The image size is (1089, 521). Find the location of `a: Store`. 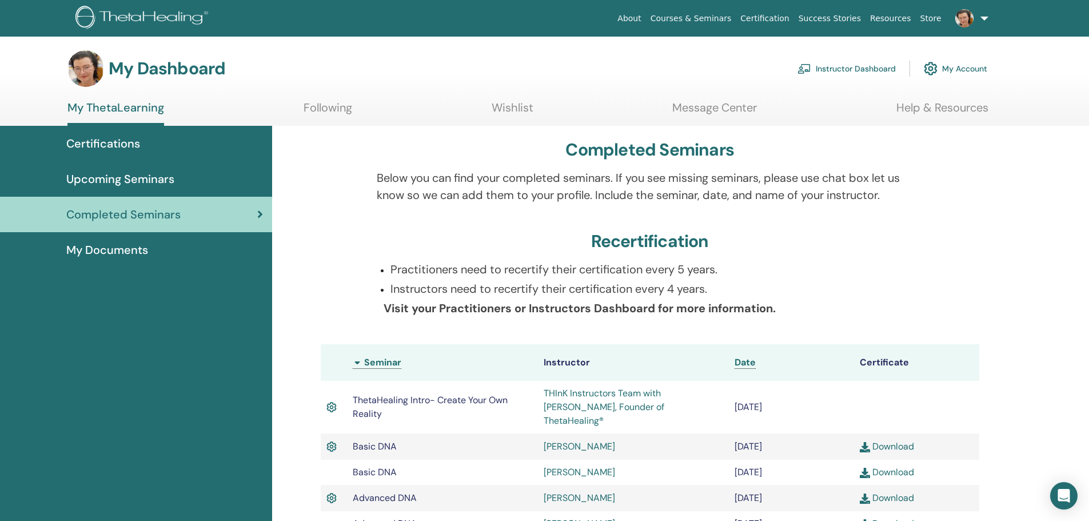

a: Store is located at coordinates (930, 18).